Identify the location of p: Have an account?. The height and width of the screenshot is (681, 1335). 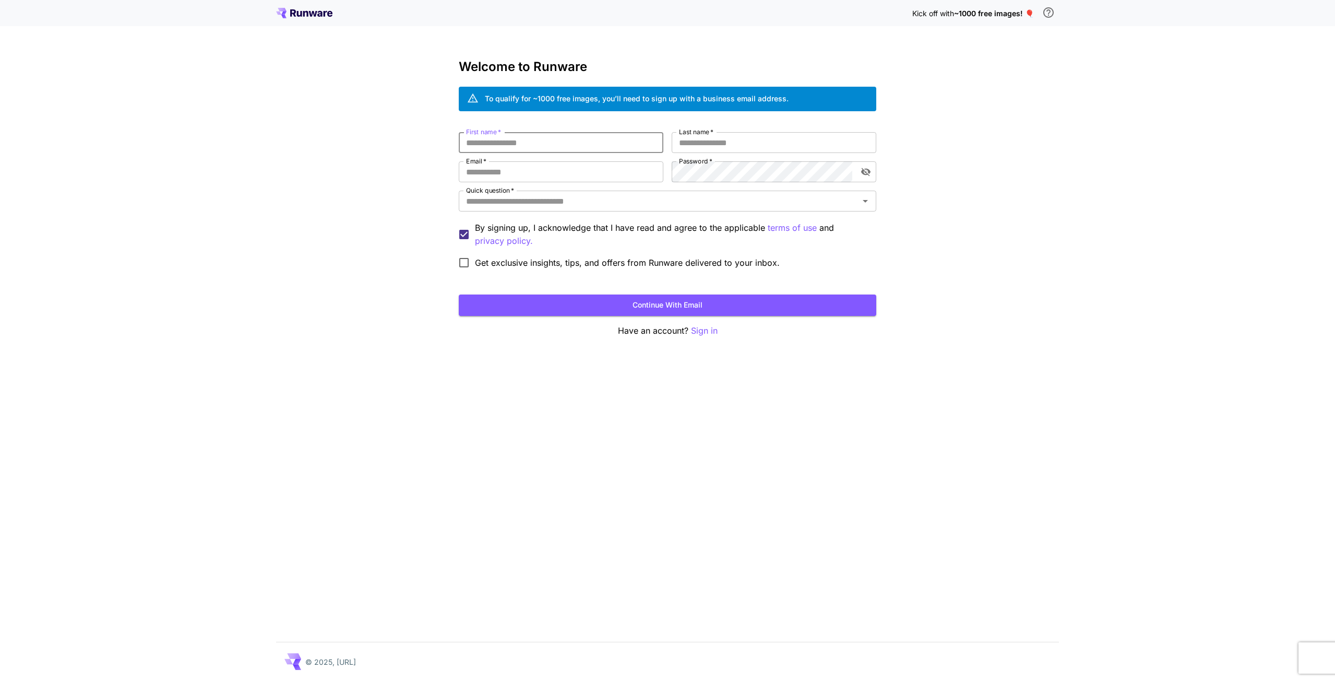
(668, 330).